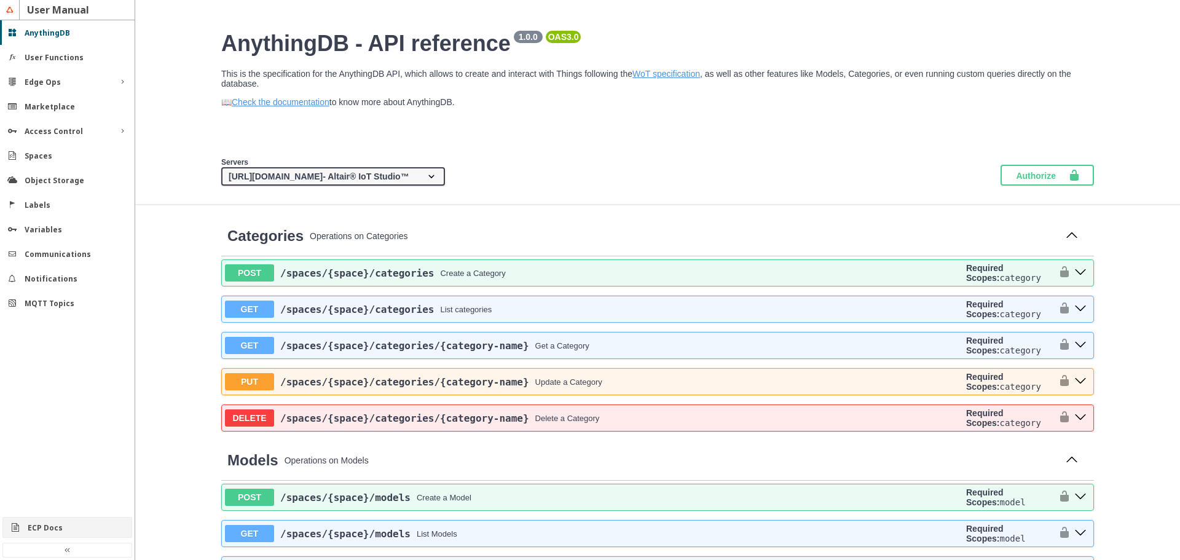  What do you see at coordinates (265, 235) in the screenshot?
I see `span: Categories` at bounding box center [265, 235].